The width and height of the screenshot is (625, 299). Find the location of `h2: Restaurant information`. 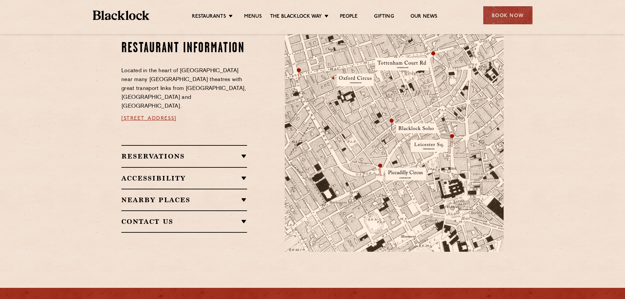

h2: Restaurant information is located at coordinates (184, 49).